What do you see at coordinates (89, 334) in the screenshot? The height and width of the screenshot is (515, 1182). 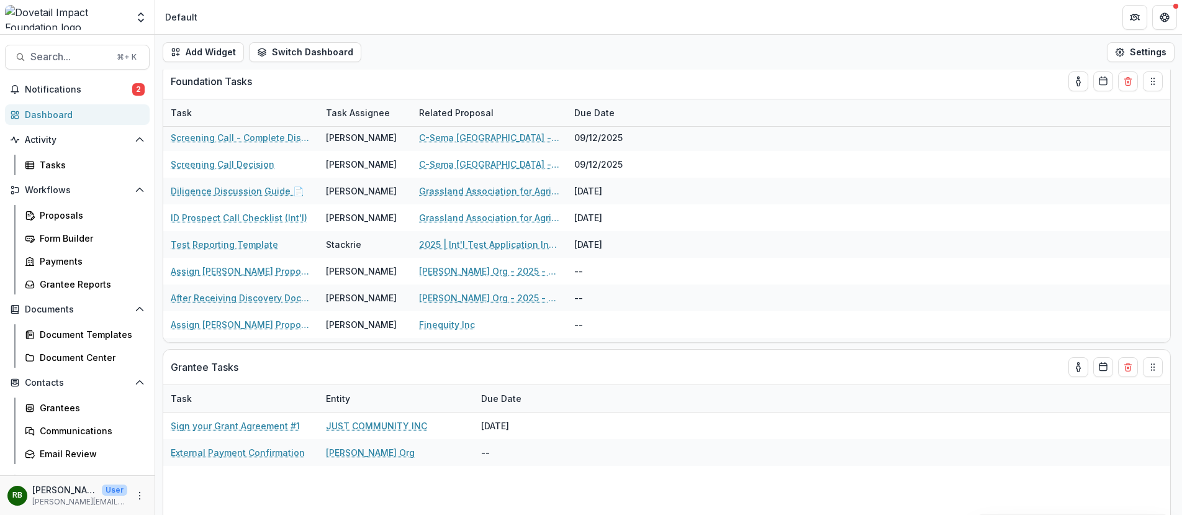 I see `div: Document Templates` at bounding box center [89, 334].